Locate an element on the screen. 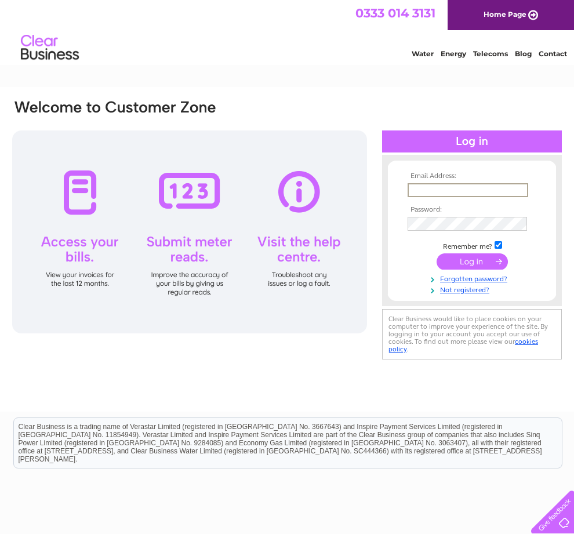 This screenshot has width=574, height=534. span: 0333 014 3131 is located at coordinates (396, 13).